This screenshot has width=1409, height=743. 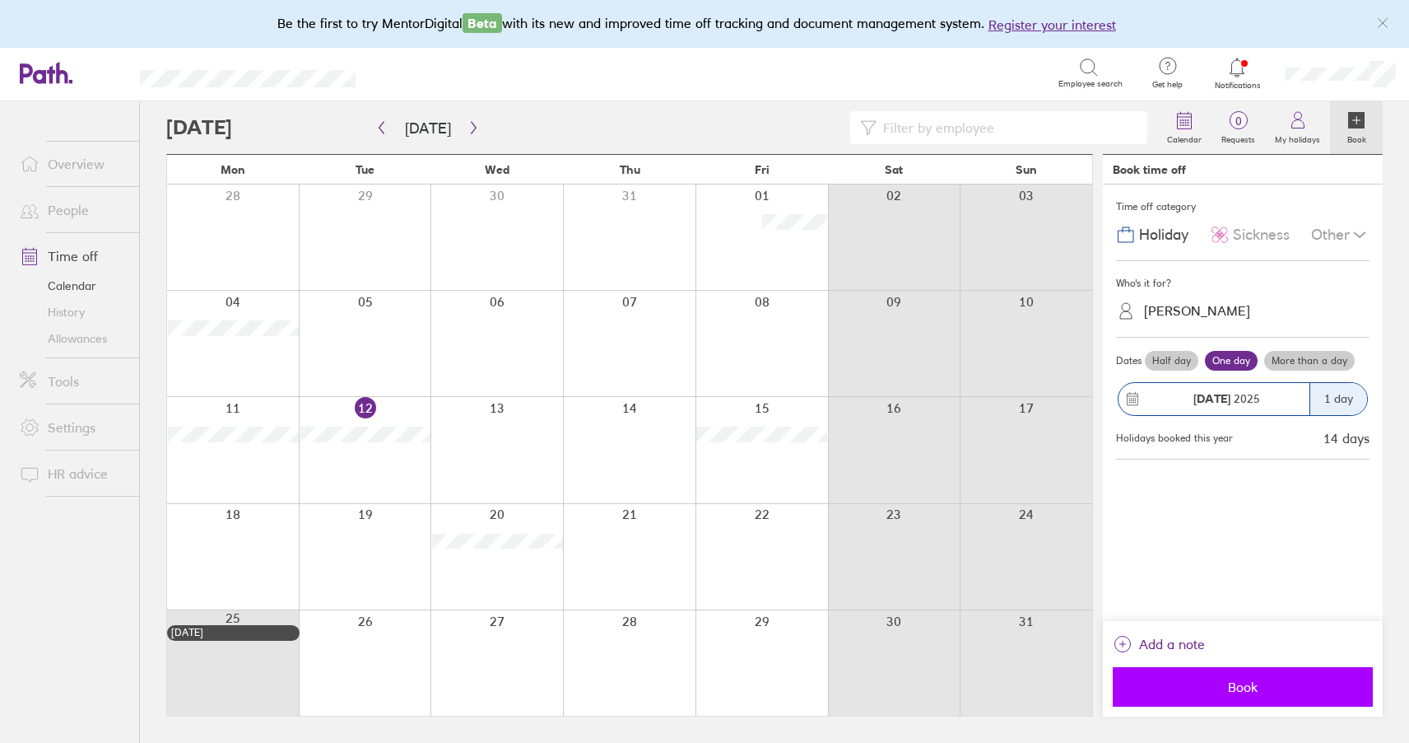 I want to click on a: Time off, so click(x=72, y=256).